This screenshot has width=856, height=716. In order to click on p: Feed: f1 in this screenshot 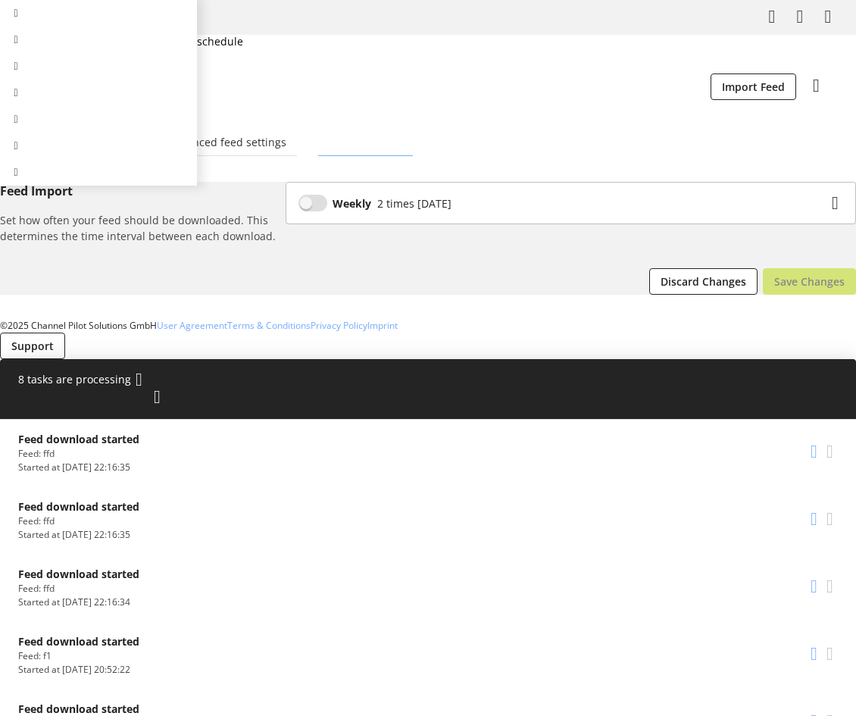, I will do `click(79, 656)`.